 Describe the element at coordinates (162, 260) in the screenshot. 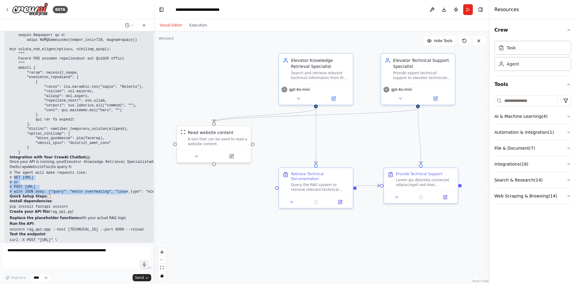

I see `button: zoom out` at that location.